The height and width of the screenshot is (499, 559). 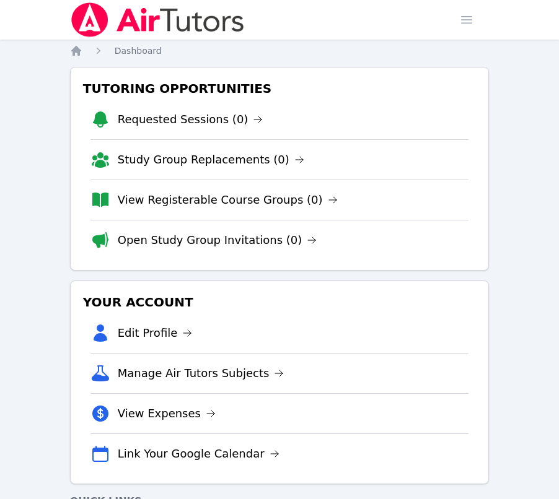 What do you see at coordinates (138, 51) in the screenshot?
I see `span: Dashboard` at bounding box center [138, 51].